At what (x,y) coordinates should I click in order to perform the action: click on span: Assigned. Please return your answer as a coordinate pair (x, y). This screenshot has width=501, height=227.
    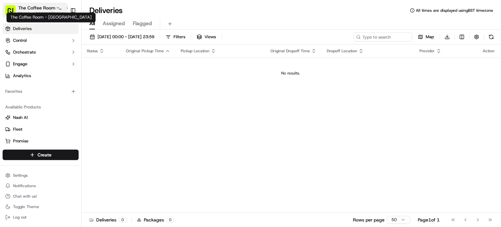
    Looking at the image, I should click on (114, 23).